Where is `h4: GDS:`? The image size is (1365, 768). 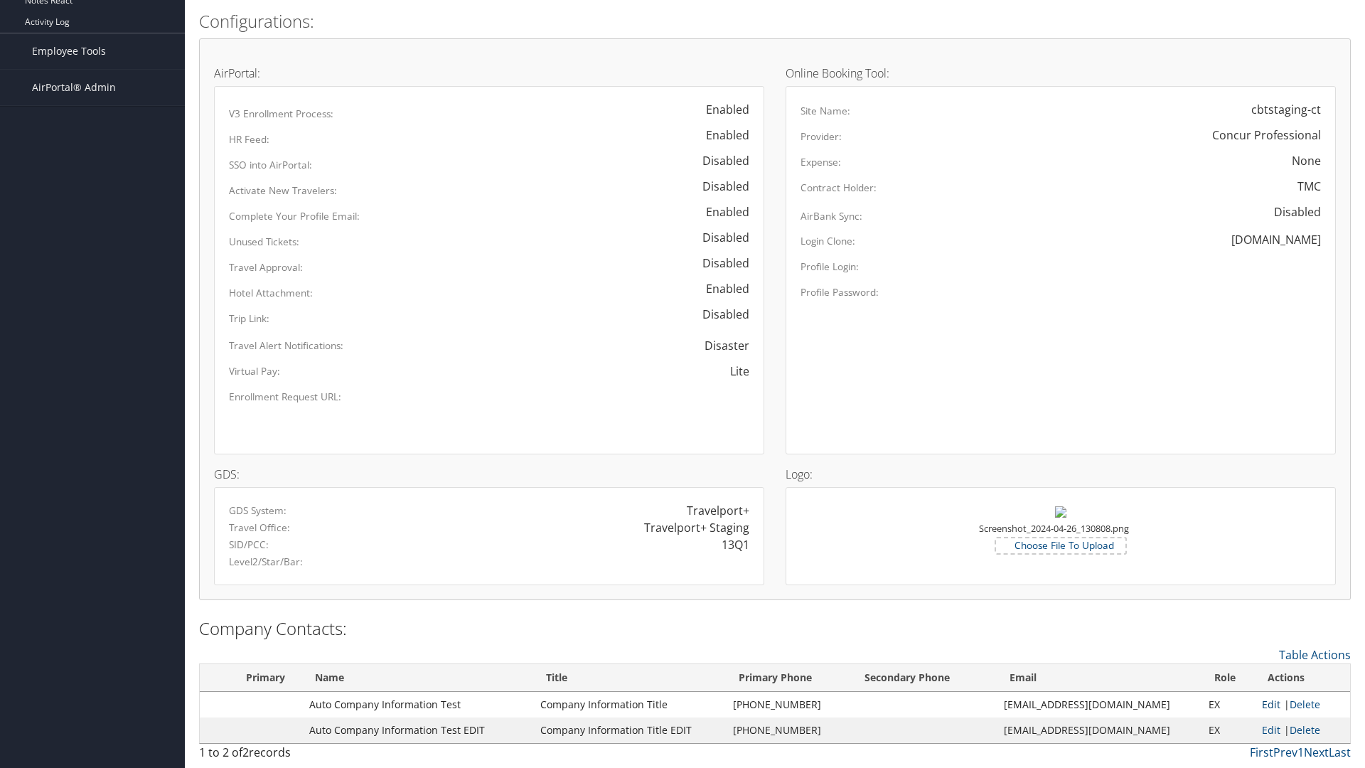
h4: GDS: is located at coordinates (489, 474).